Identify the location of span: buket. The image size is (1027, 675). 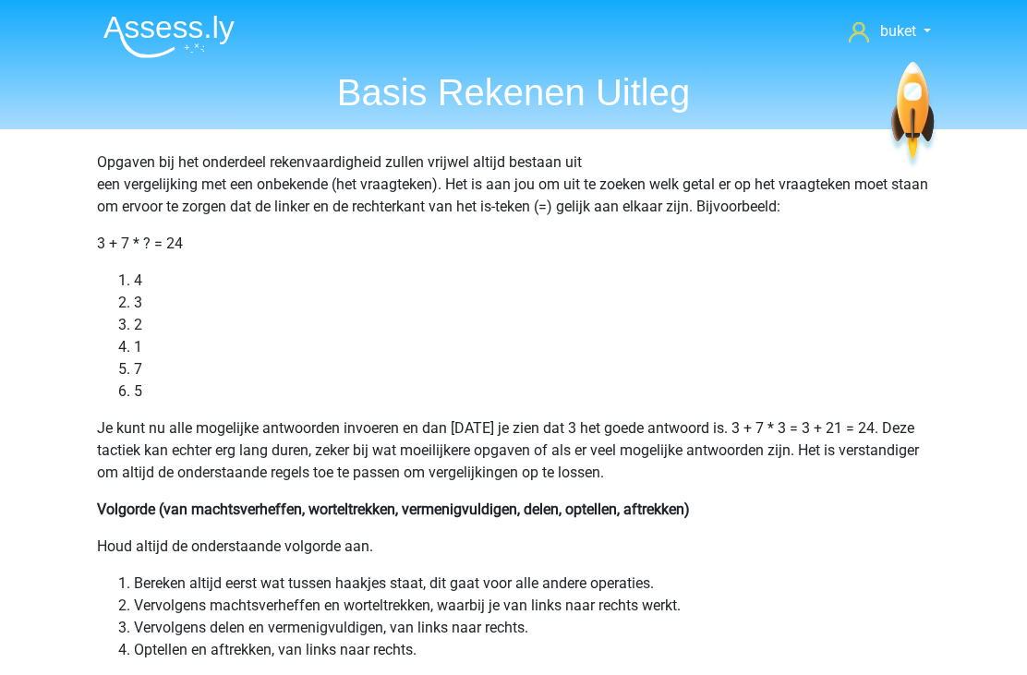
(898, 30).